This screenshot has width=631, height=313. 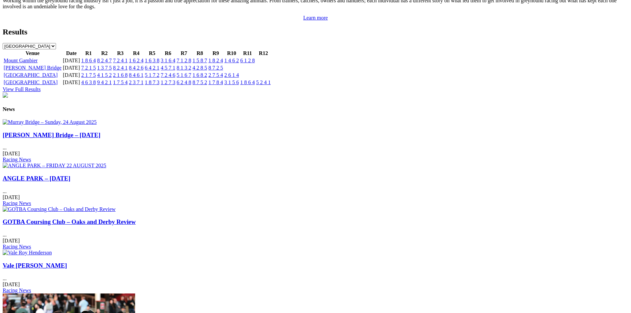 What do you see at coordinates (104, 60) in the screenshot?
I see `a: 8 2 4 7` at bounding box center [104, 60].